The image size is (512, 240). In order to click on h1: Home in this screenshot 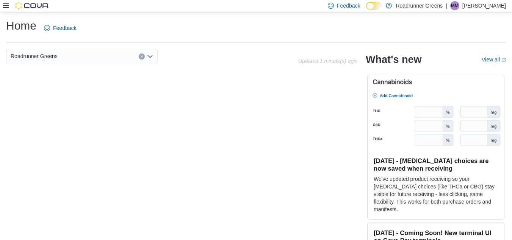, I will do `click(21, 26)`.